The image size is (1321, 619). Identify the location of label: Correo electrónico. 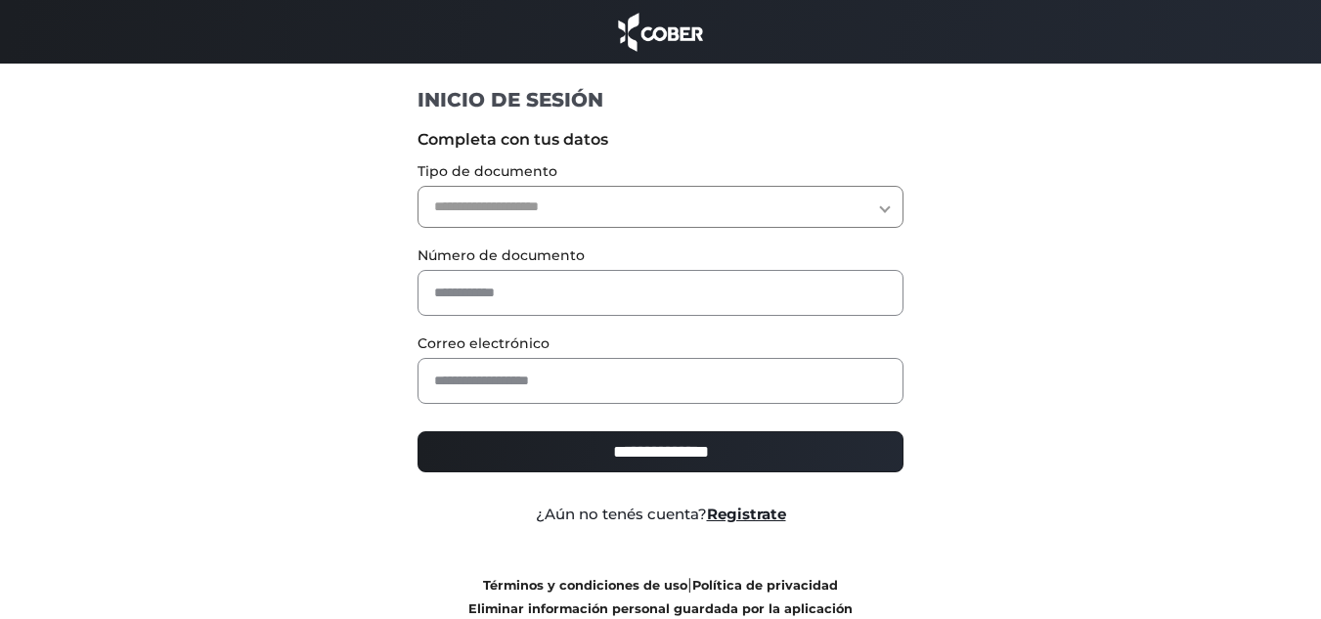
(660, 343).